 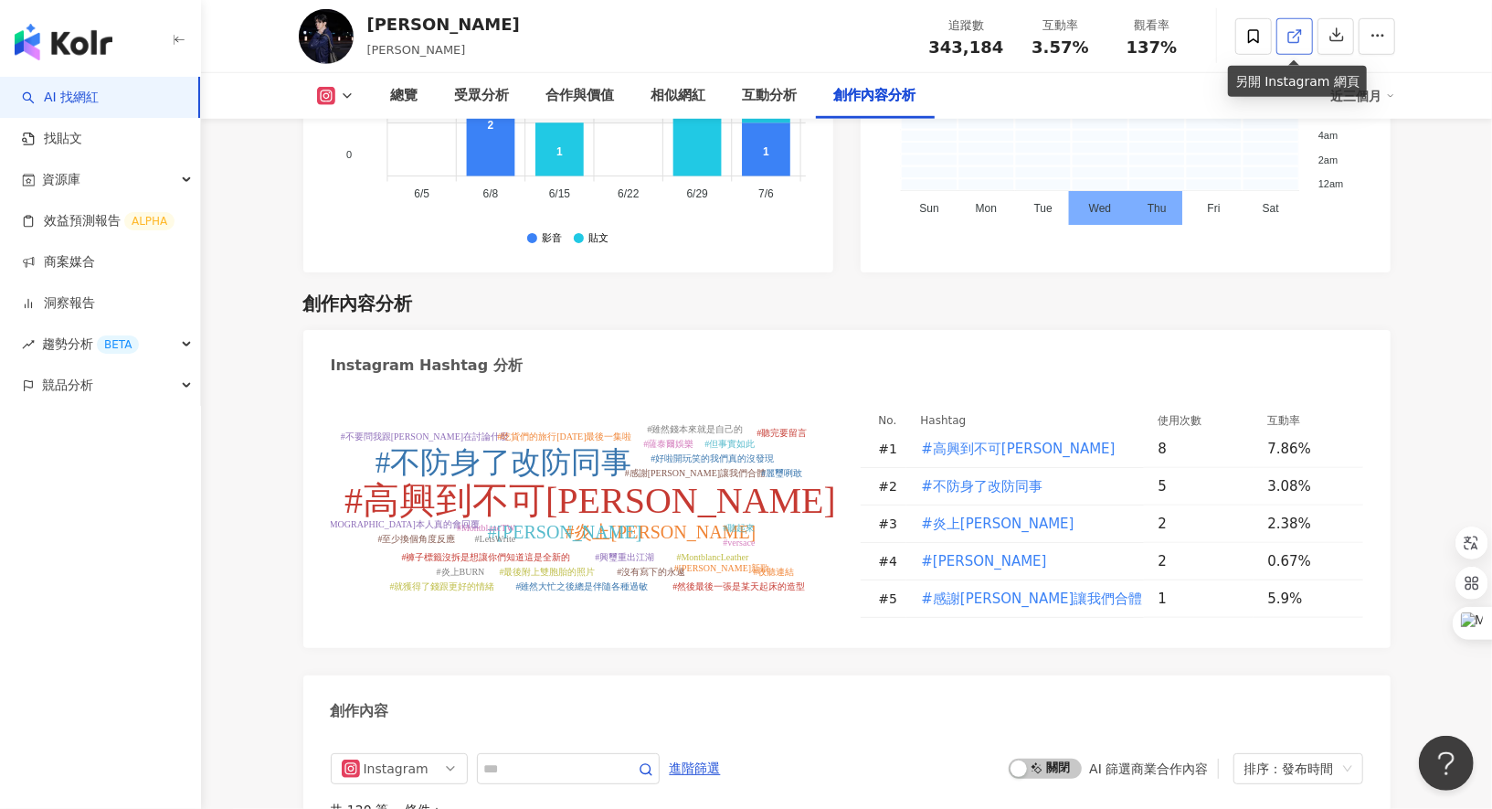 What do you see at coordinates (1270, 208) in the screenshot?
I see `tspan: Sat` at bounding box center [1270, 208].